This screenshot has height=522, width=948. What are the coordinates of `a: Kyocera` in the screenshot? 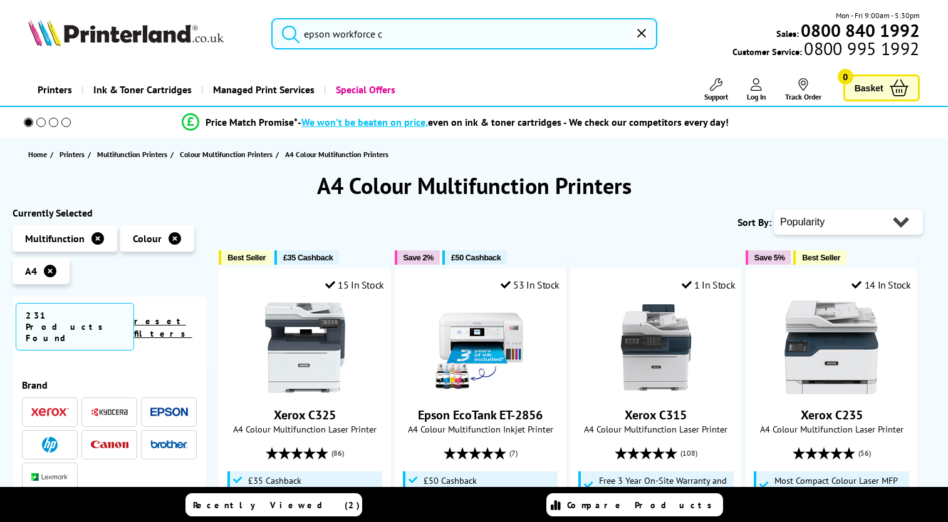 It's located at (110, 412).